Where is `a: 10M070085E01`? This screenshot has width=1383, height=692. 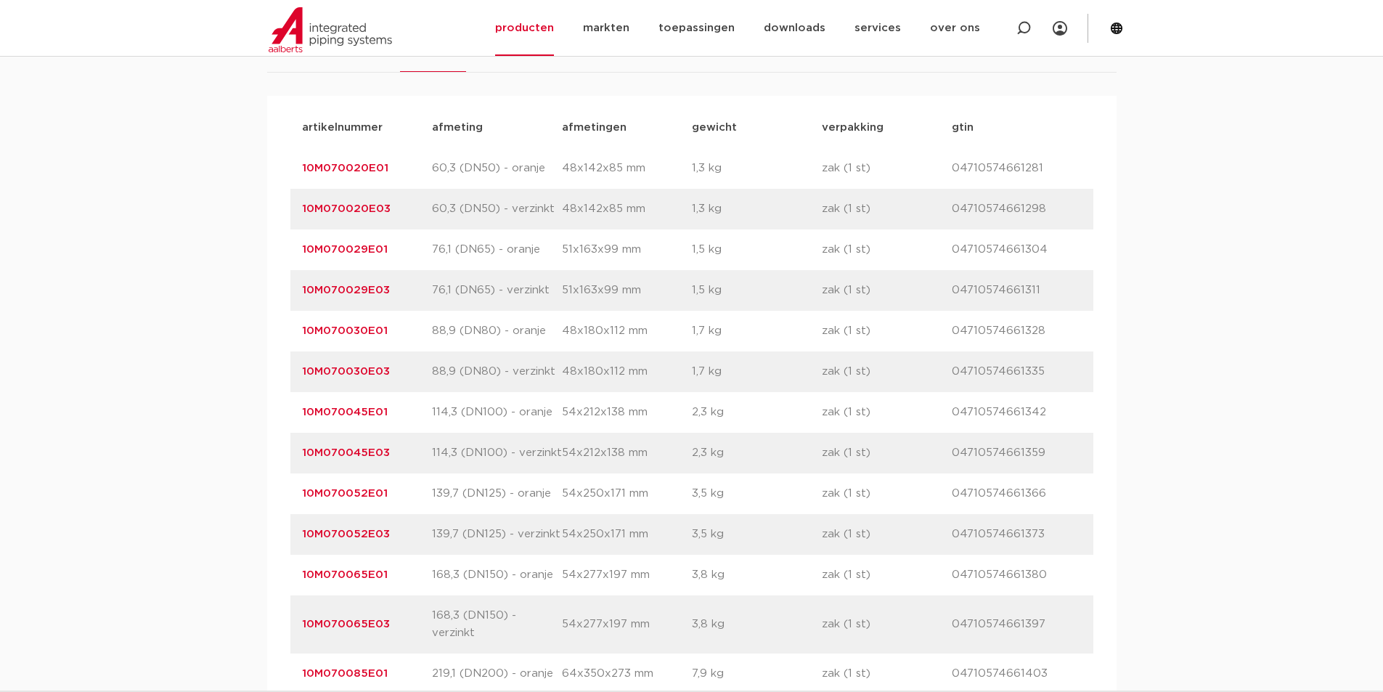 a: 10M070085E01 is located at coordinates (345, 673).